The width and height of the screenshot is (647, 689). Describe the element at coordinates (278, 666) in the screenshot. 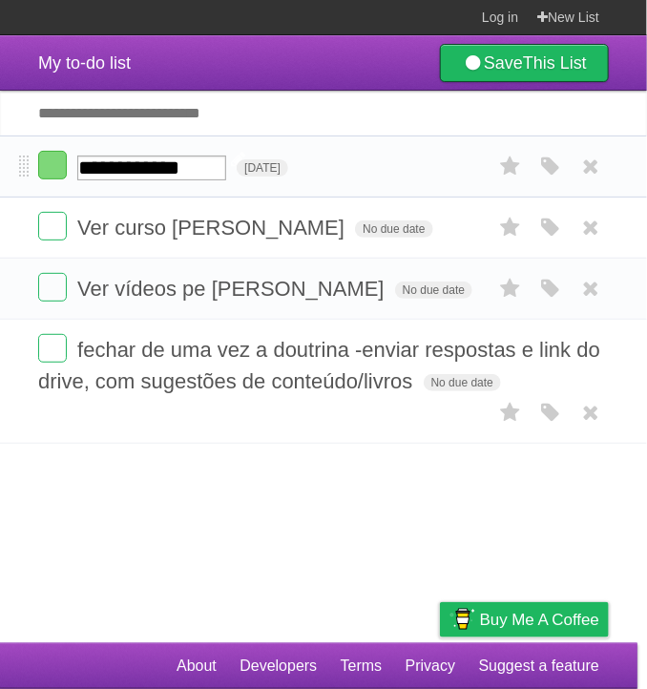

I see `a: Developers` at that location.